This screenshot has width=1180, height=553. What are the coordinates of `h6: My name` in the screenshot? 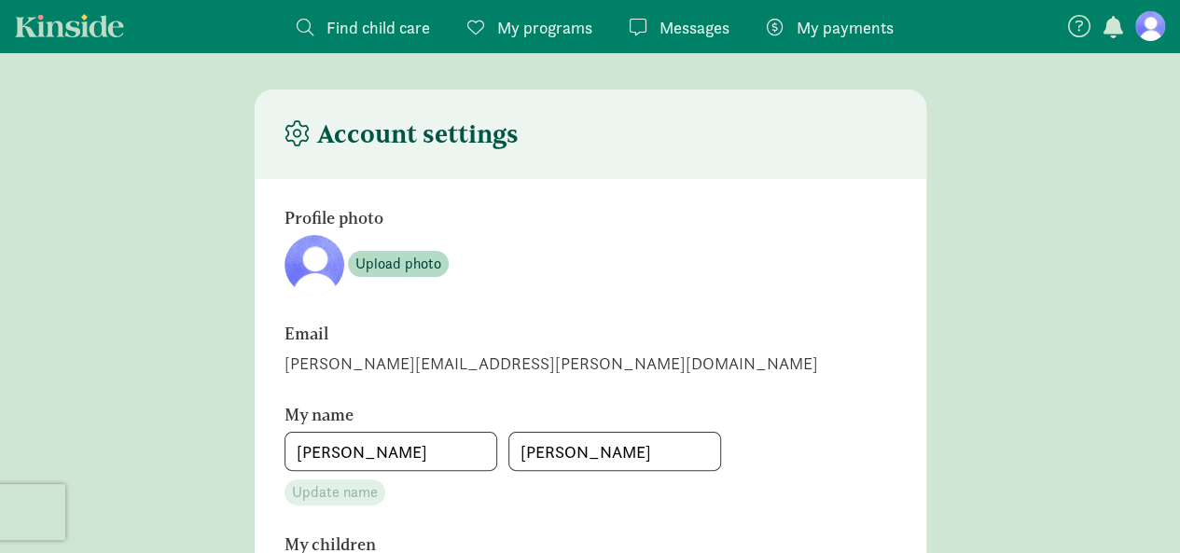 It's located at (541, 415).